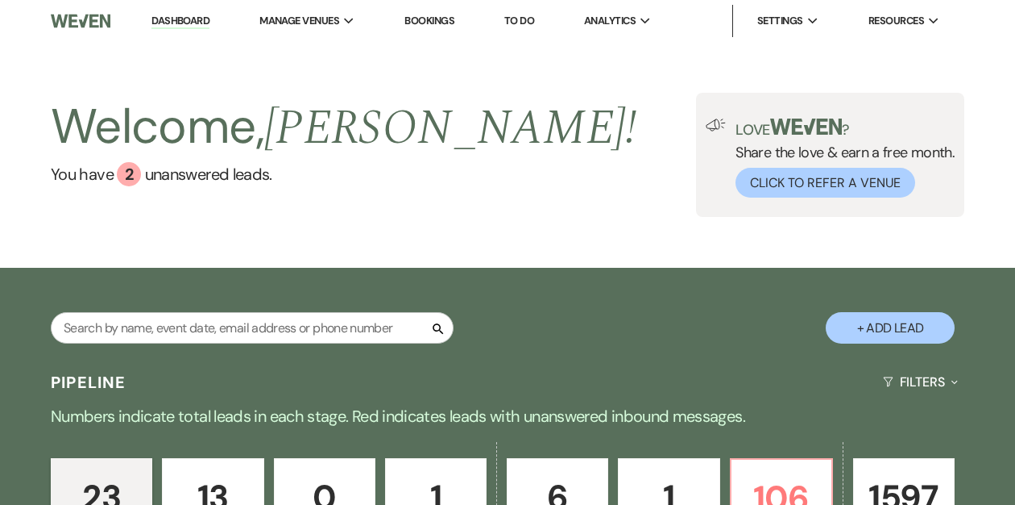  I want to click on p: Love ?, so click(845, 127).